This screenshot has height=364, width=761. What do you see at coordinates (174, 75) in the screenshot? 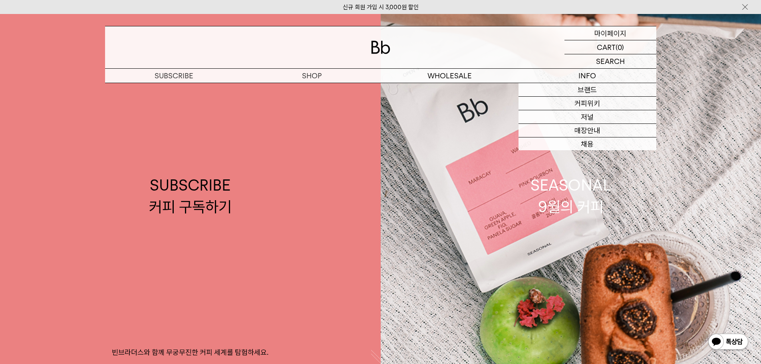
I see `p: SUBSCRIBE` at bounding box center [174, 75].